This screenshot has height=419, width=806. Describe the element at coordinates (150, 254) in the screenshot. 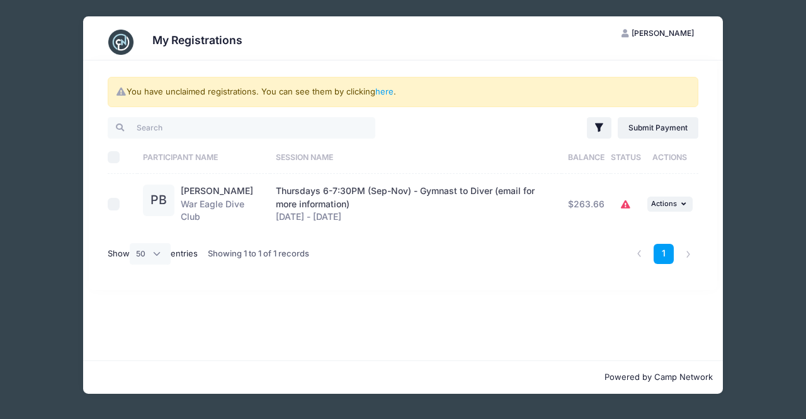

I see `select: Showentries` at that location.